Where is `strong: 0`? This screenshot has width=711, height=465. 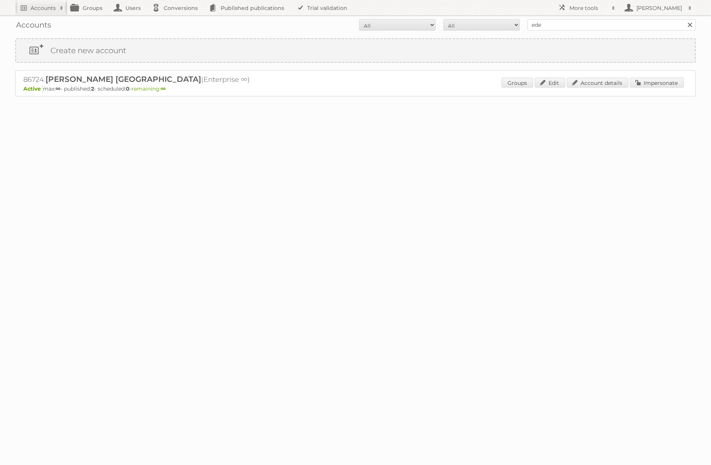 strong: 0 is located at coordinates (128, 89).